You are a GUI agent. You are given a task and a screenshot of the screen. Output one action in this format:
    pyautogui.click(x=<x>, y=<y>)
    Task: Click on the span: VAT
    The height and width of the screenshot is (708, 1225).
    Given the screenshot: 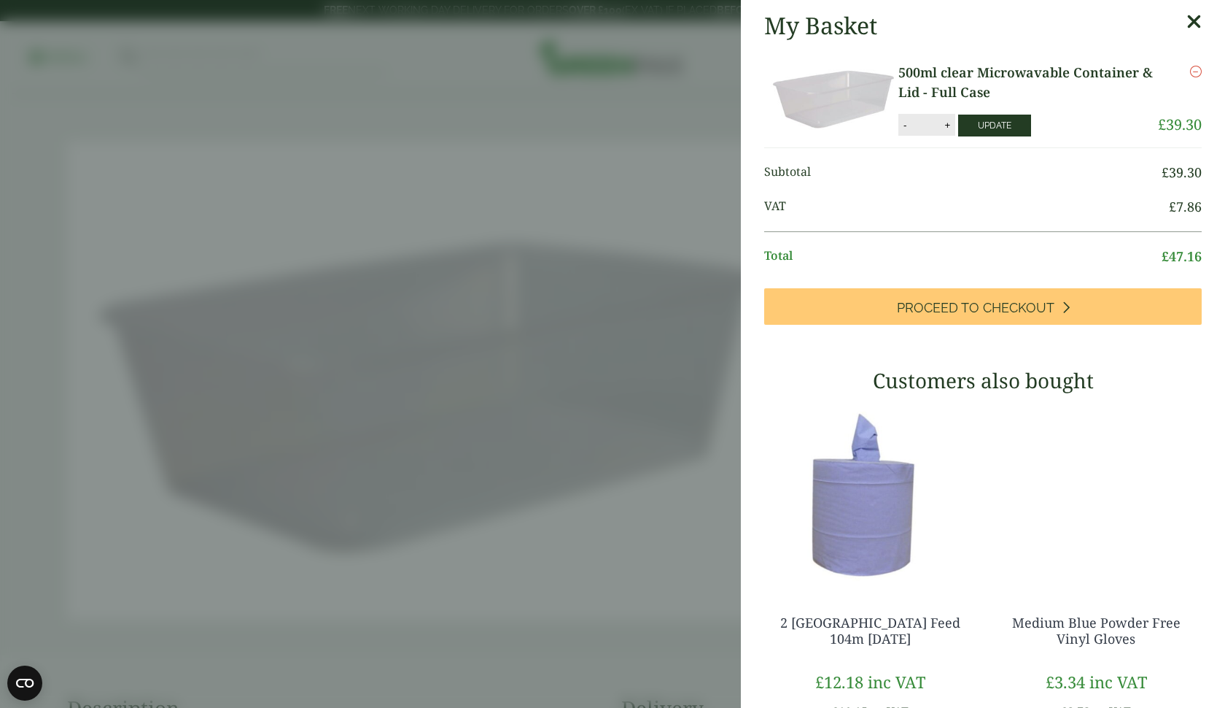 What is the action you would take?
    pyautogui.click(x=966, y=206)
    